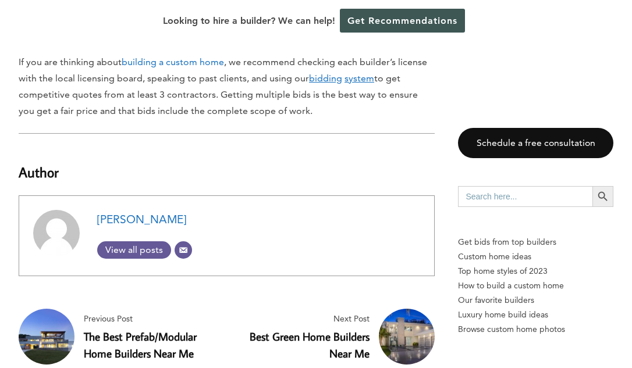 The height and width of the screenshot is (368, 632). Describe the element at coordinates (226, 87) in the screenshot. I see `p: If you are thinking about , we recommend checking each builder’s license with the local licensing...` at that location.